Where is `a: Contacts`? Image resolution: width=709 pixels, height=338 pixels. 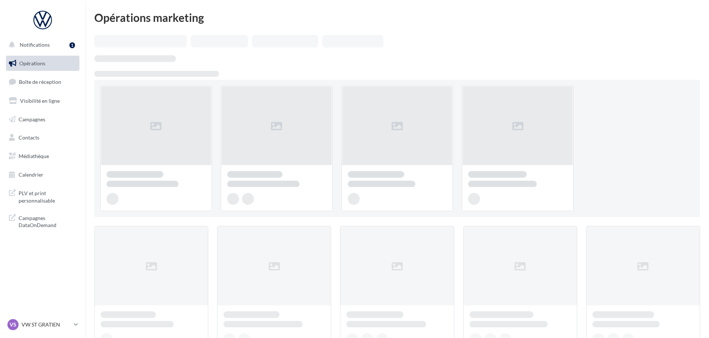
a: Contacts is located at coordinates (43, 138).